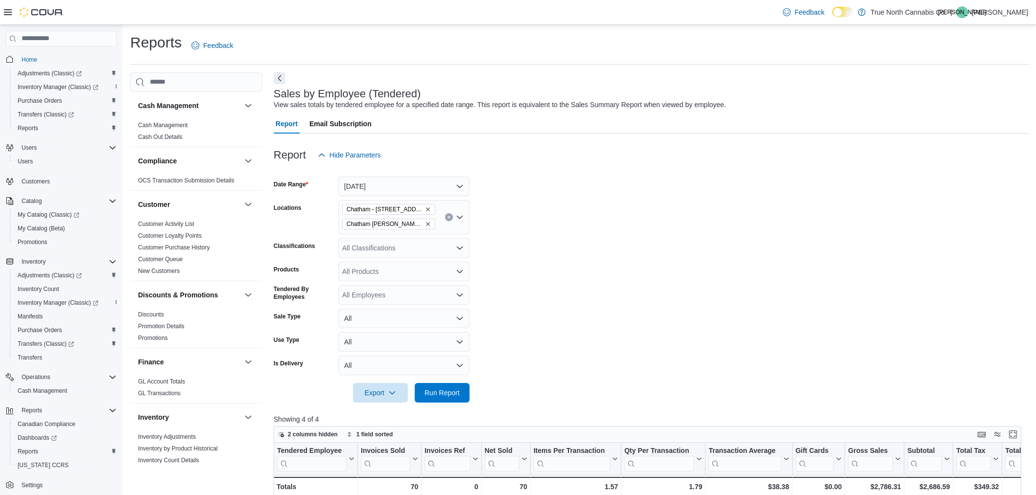 This screenshot has width=1036, height=495. What do you see at coordinates (46, 115) in the screenshot?
I see `a: Transfers (Classic)` at bounding box center [46, 115].